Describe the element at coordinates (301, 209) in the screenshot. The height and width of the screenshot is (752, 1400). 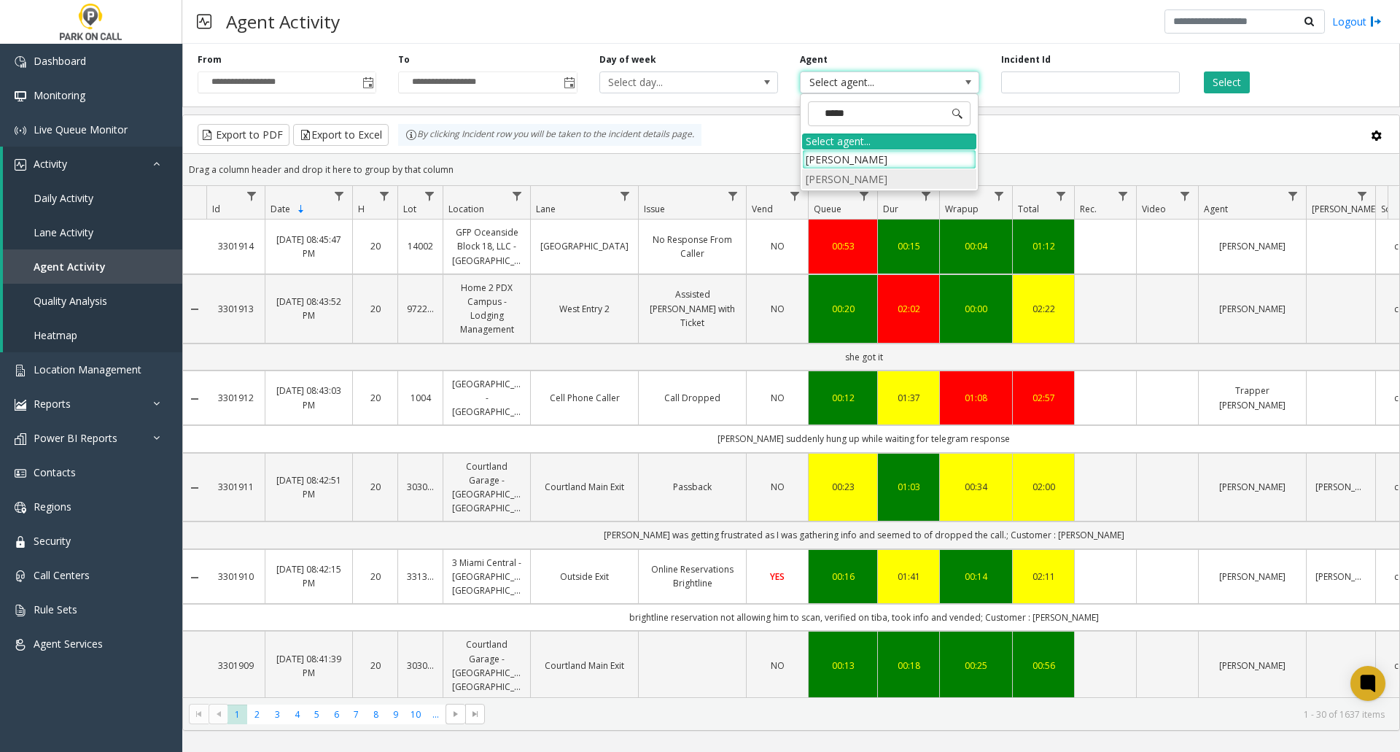
I see `span: Sortable` at that location.